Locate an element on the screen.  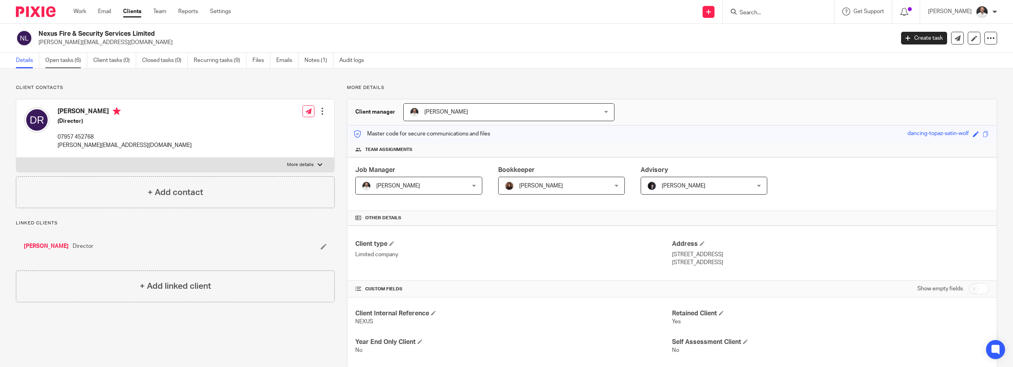
span: Director is located at coordinates (83, 246).